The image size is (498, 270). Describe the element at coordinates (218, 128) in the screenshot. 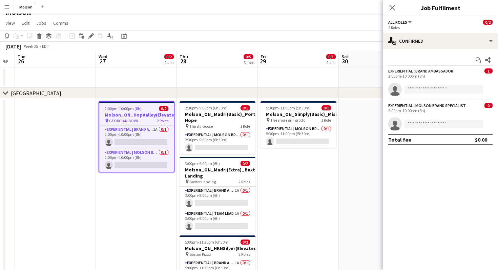

I see `div: 2:30pm-9:00pm (6h30m)0/1Molson_ON_Madri(Basic)_Port Hope Thirsty Goose1 RoleExperiential | Molson...` at that location.